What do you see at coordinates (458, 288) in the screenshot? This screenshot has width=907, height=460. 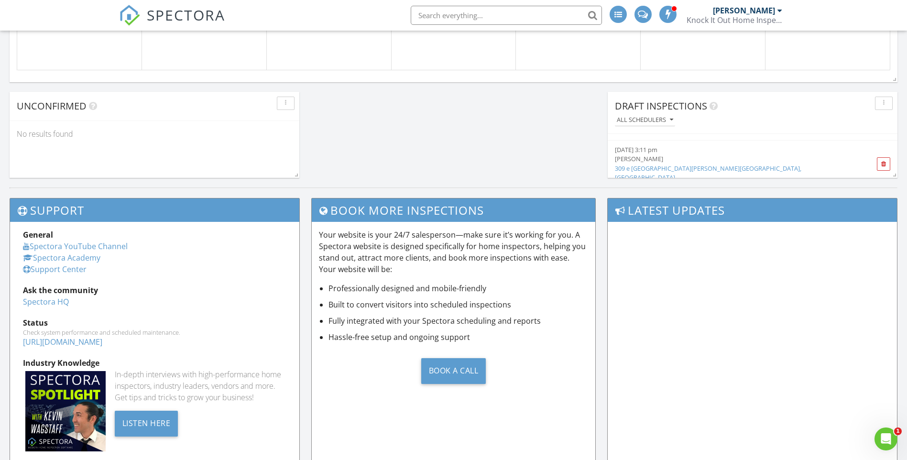 I see `li: Professionally designed and mobile-friendly` at bounding box center [458, 288].